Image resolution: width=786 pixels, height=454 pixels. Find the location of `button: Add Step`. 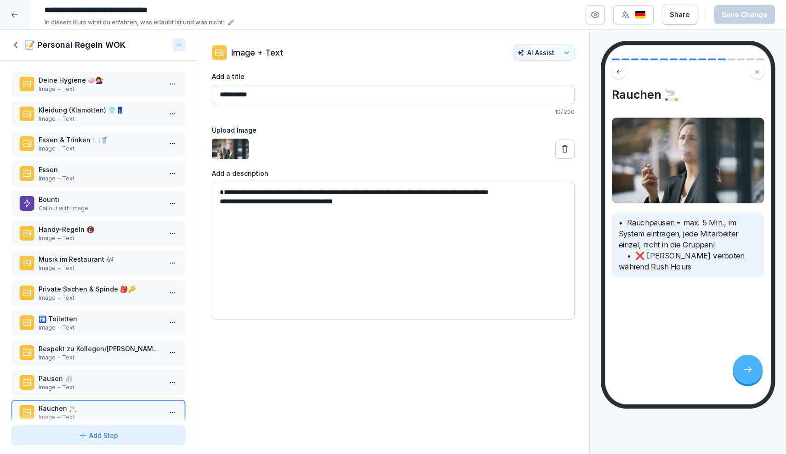

button: Add Step is located at coordinates (98, 436).